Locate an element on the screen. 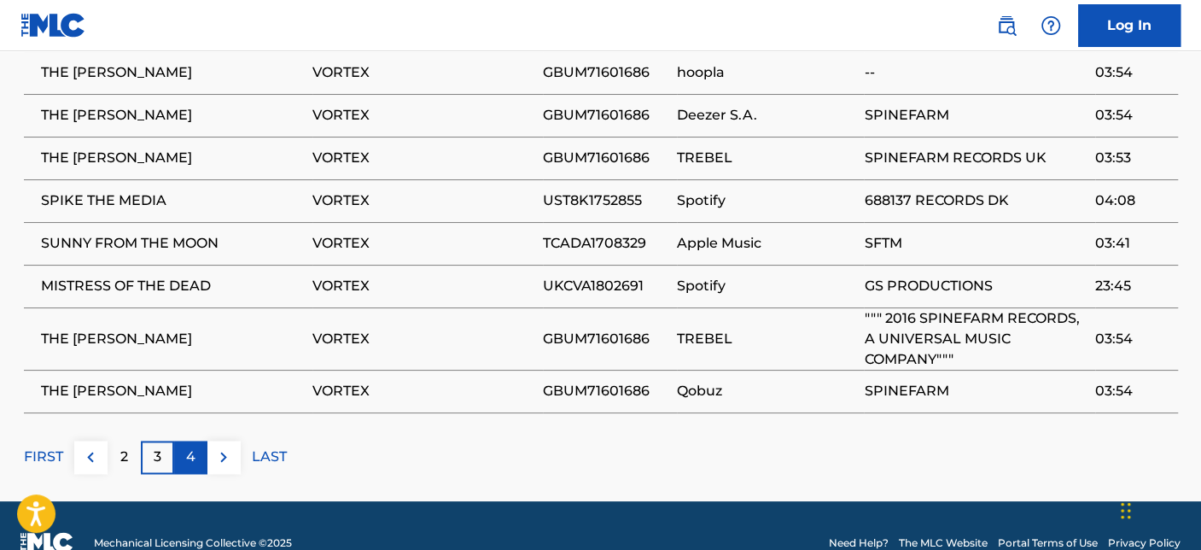  a: Portal Terms of Use is located at coordinates (1048, 542).